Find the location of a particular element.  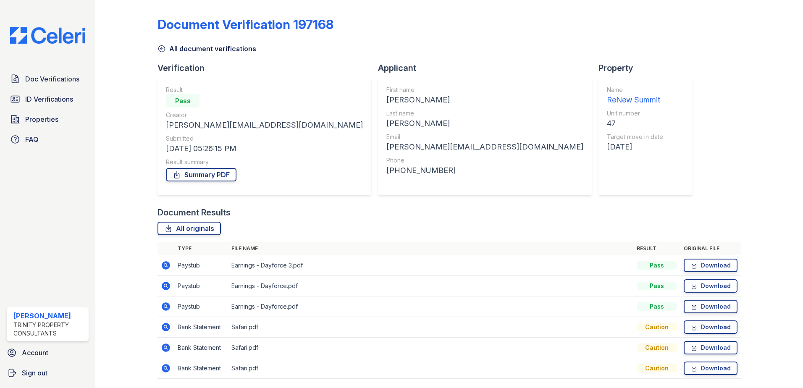

span: Account is located at coordinates (35, 353).